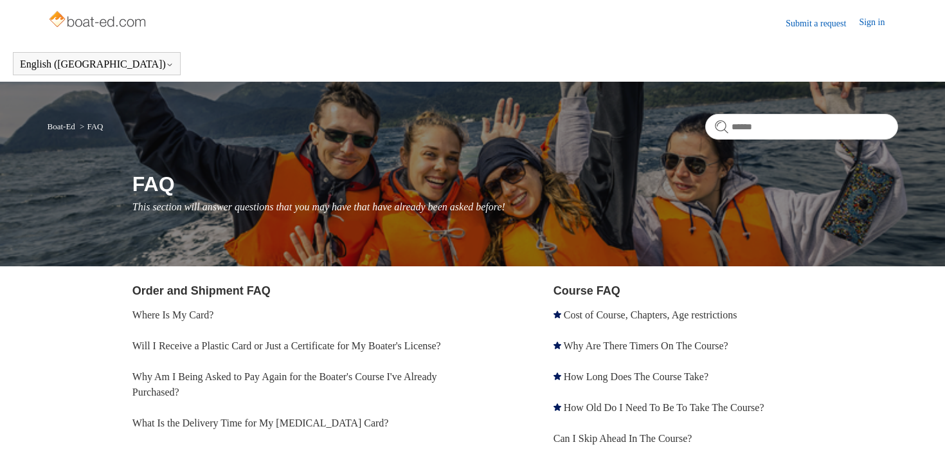 Image resolution: width=945 pixels, height=458 pixels. I want to click on a: Will I Receive a Plastic Card or Just a Certificate for My Boater's License?, so click(287, 345).